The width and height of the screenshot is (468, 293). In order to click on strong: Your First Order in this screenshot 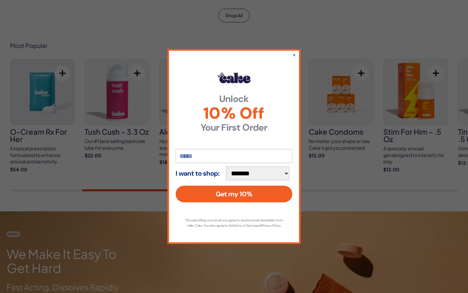, I will do `click(234, 128)`.